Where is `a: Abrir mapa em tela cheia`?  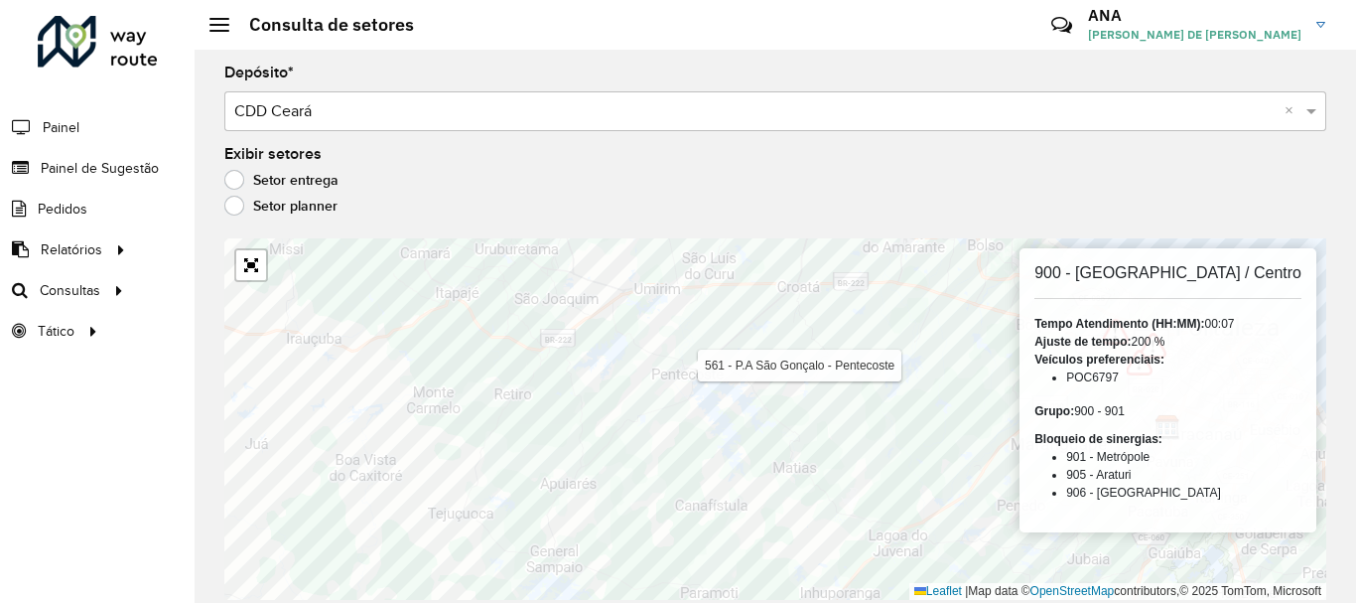 a: Abrir mapa em tela cheia is located at coordinates (251, 265).